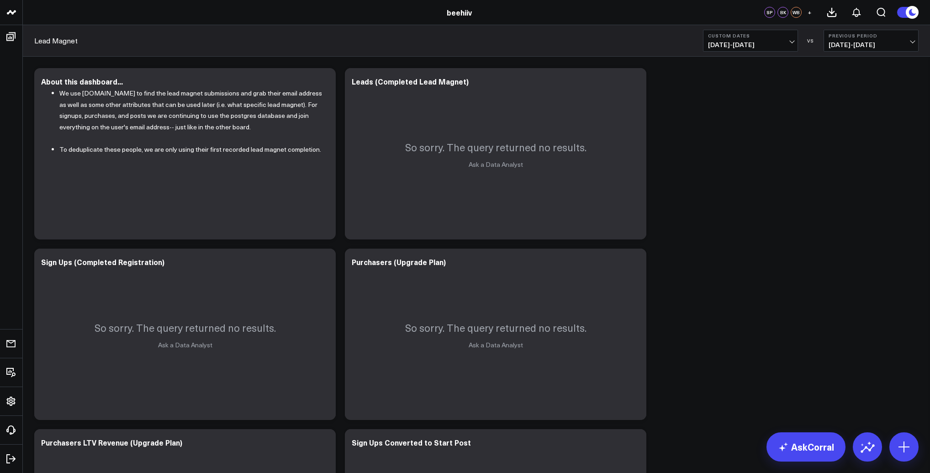 The image size is (930, 473). Describe the element at coordinates (459, 12) in the screenshot. I see `a: beehiiv` at that location.